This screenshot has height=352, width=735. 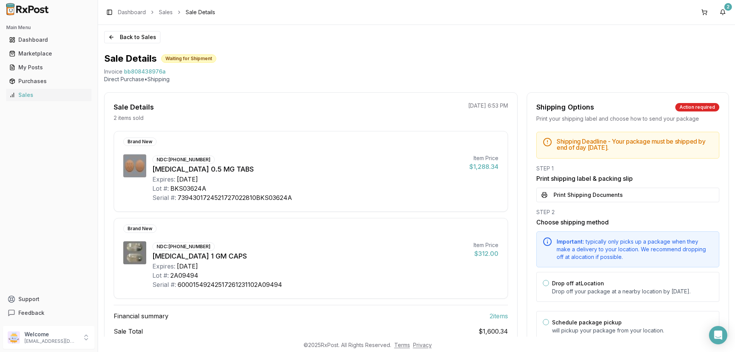 What do you see at coordinates (499, 316) in the screenshot?
I see `span: 2 item s` at bounding box center [499, 316].